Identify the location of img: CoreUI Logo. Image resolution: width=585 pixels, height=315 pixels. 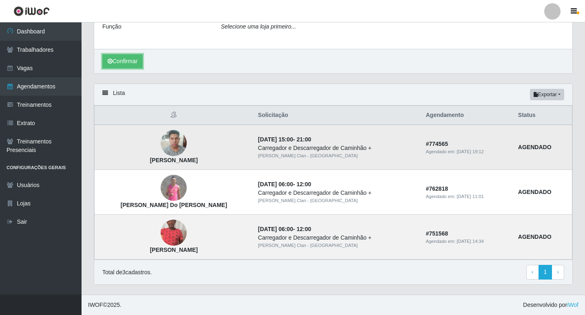
(31, 11).